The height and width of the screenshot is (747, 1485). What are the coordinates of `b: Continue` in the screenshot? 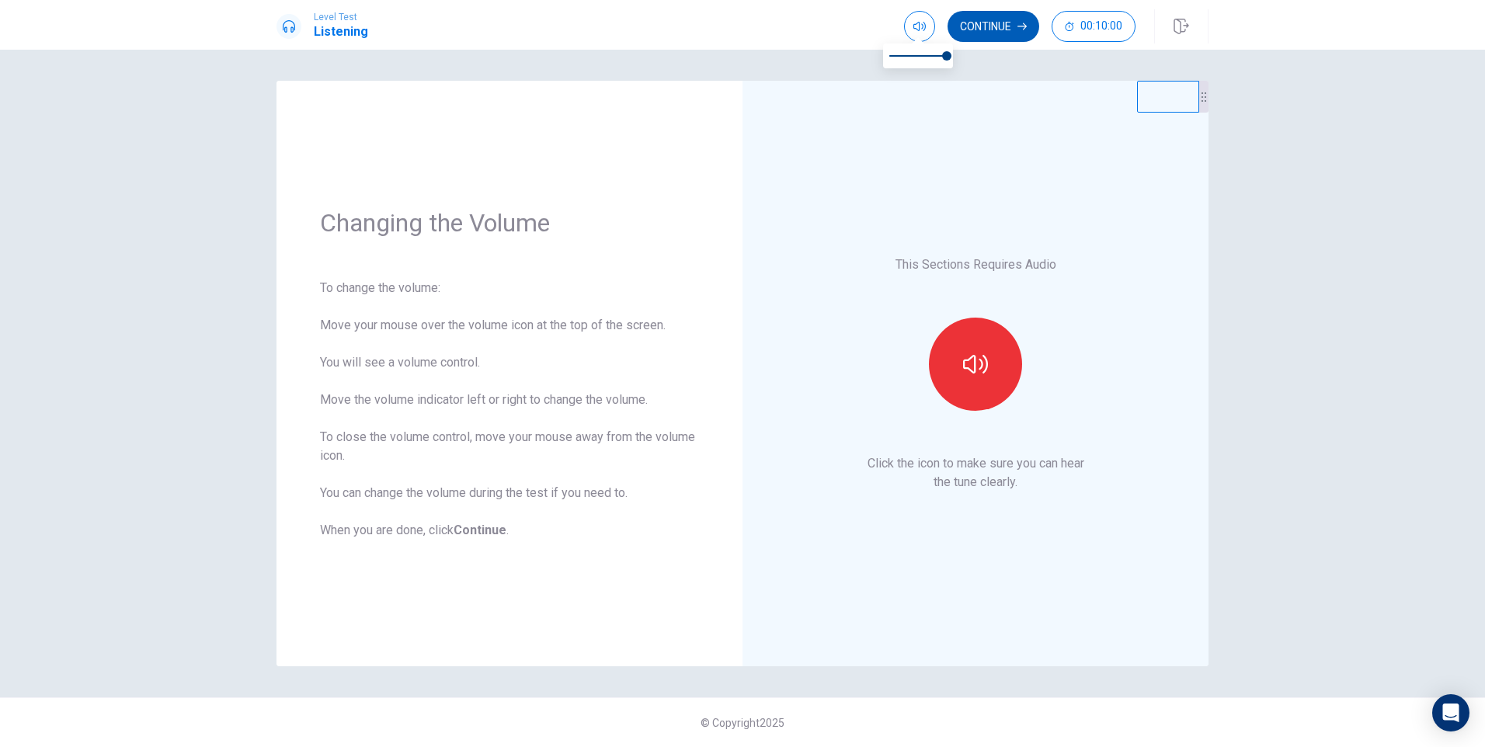 It's located at (480, 530).